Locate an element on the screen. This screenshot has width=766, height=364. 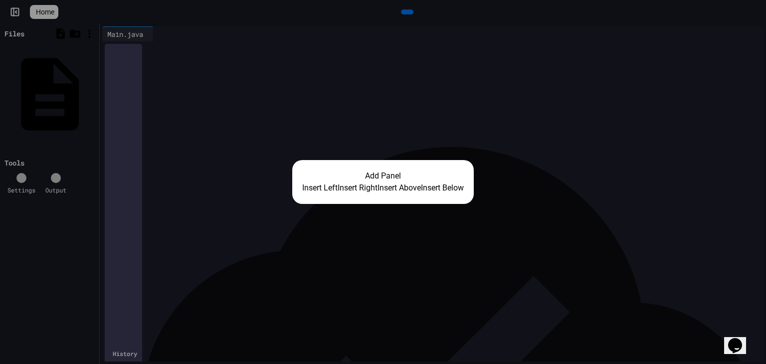
button: Insert Above is located at coordinates (399, 188).